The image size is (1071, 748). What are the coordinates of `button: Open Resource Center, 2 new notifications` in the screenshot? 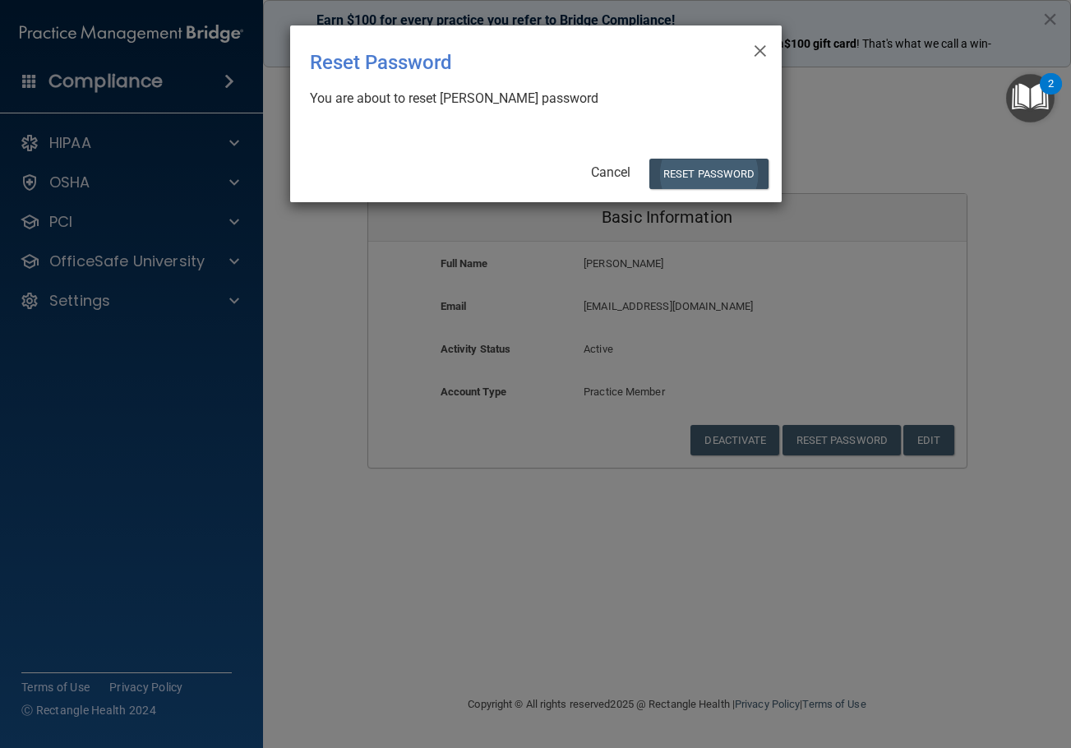 It's located at (1030, 98).